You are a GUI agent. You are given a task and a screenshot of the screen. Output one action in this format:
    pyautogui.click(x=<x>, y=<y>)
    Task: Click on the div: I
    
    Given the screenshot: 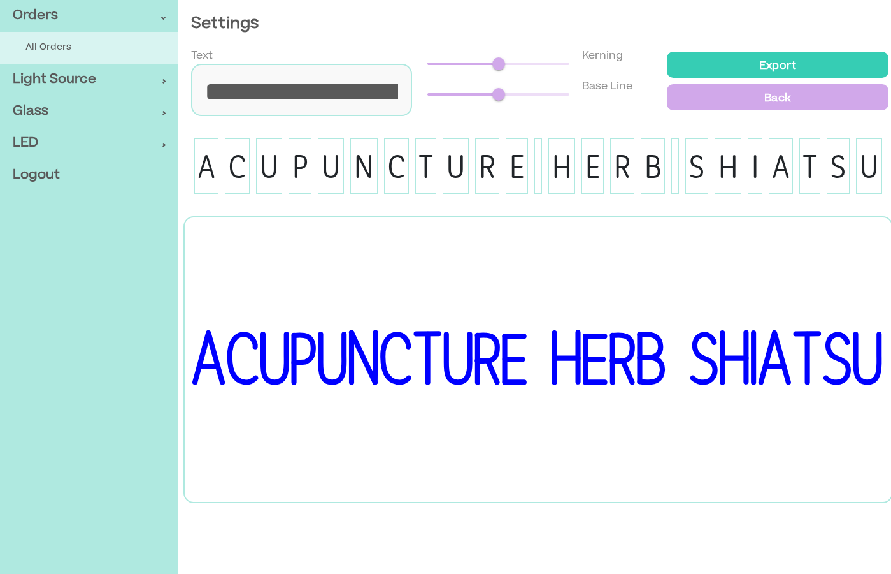 What is the action you would take?
    pyautogui.click(x=755, y=166)
    